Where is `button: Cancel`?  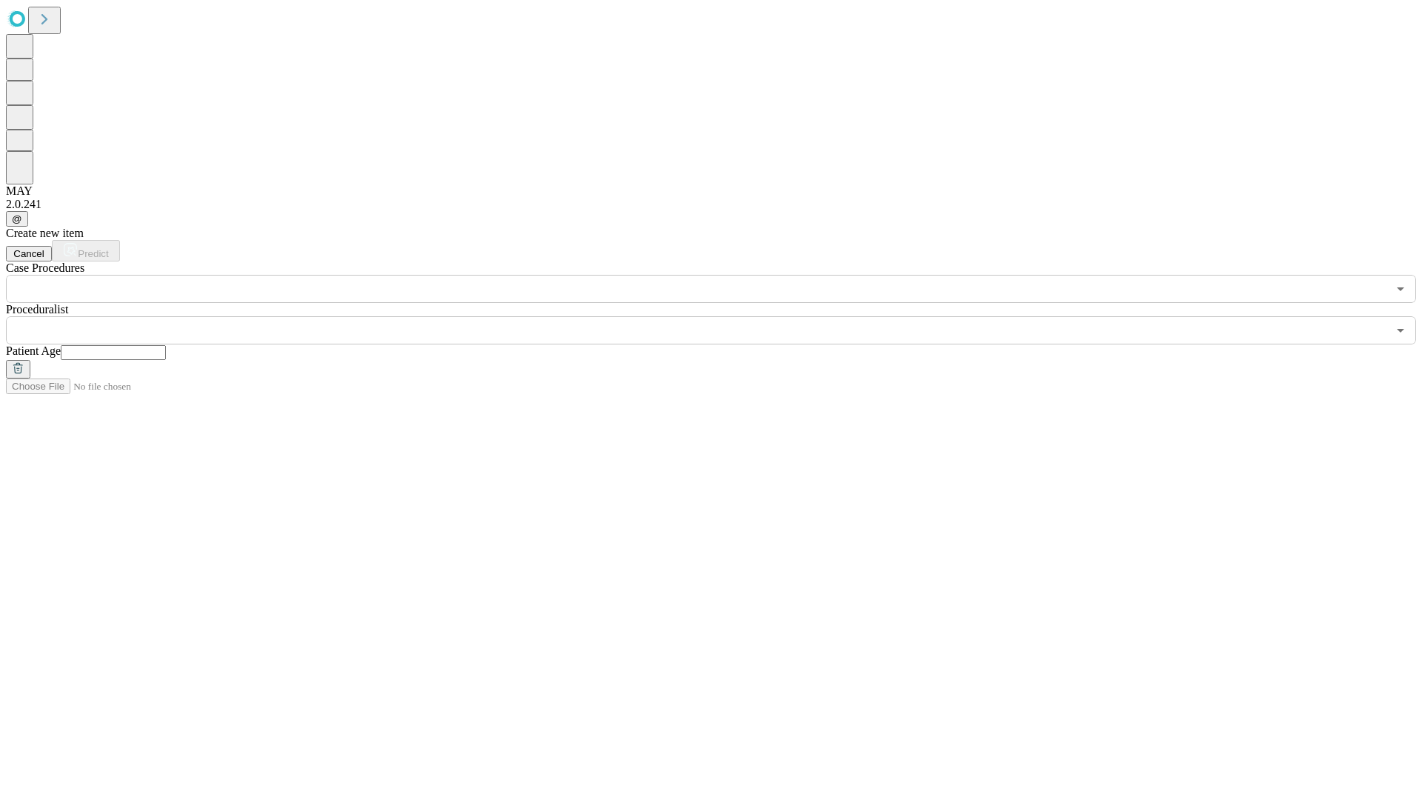
button: Cancel is located at coordinates (29, 253).